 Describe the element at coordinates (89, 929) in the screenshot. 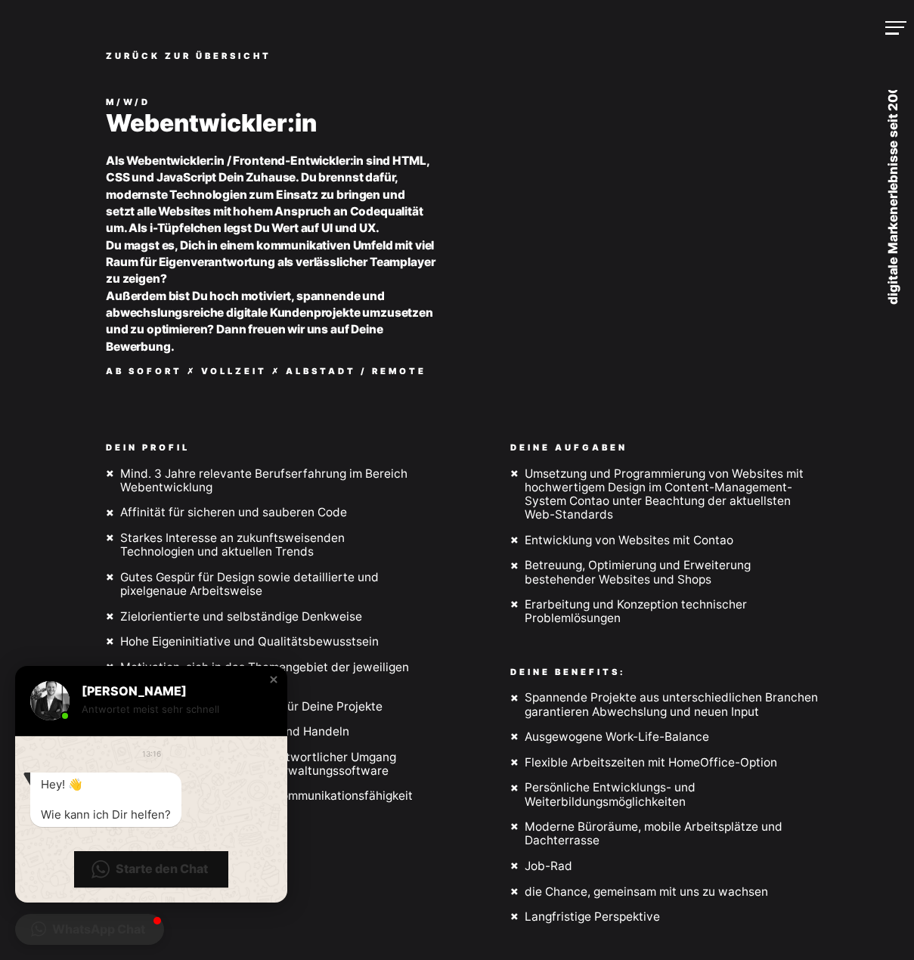

I see `button: WhatsApp Chat` at that location.